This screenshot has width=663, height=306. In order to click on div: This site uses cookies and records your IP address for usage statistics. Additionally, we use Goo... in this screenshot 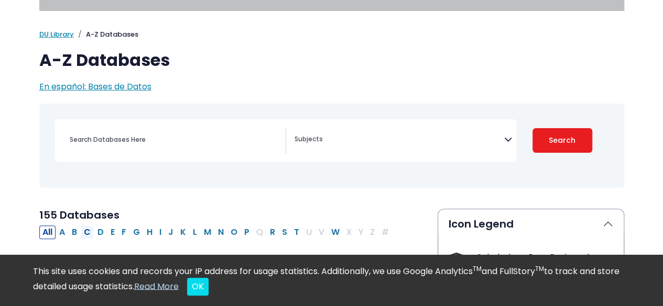, I will do `click(332, 281)`.